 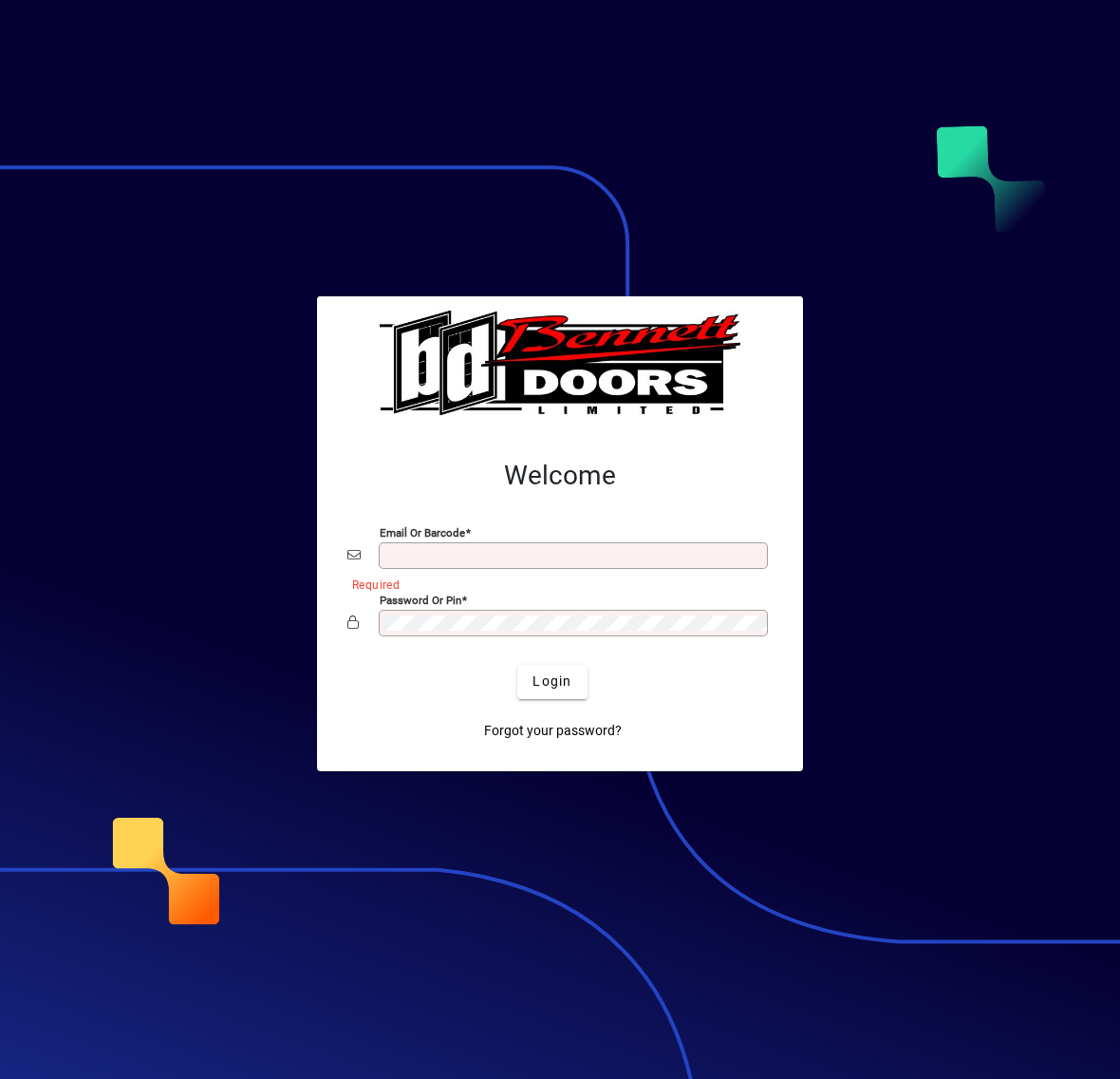 I want to click on mat-label: Email or Barcode, so click(x=422, y=532).